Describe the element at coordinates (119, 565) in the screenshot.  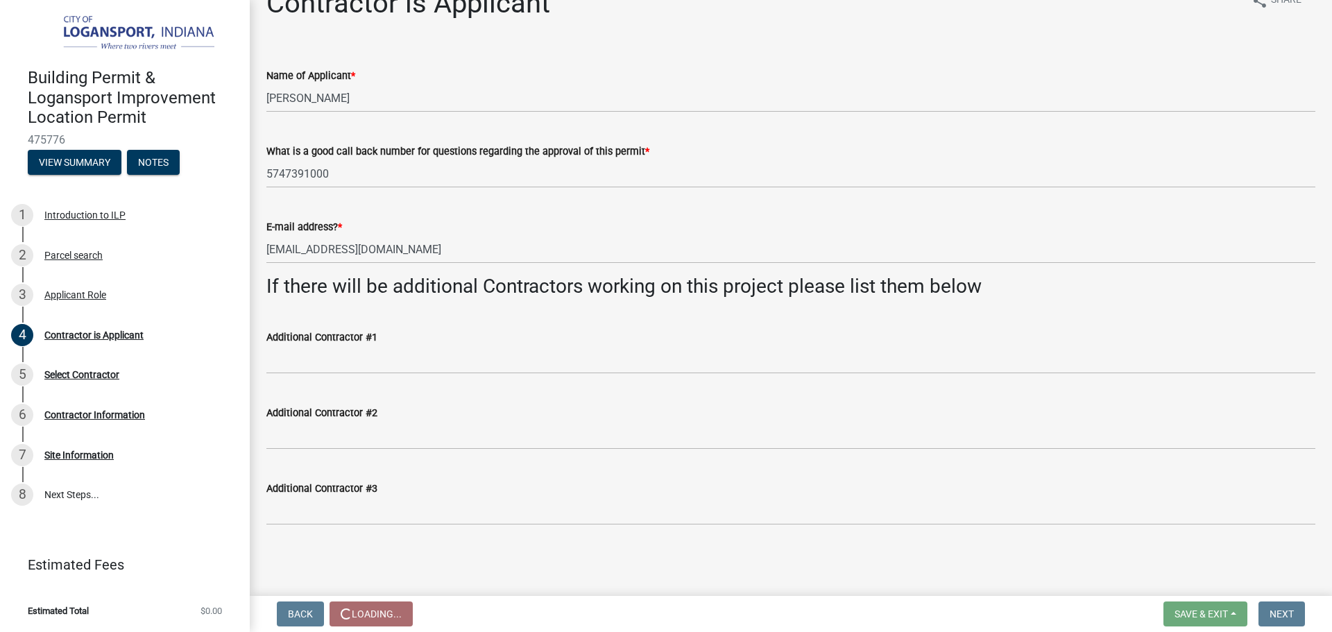
I see `a: Estimated Fees` at that location.